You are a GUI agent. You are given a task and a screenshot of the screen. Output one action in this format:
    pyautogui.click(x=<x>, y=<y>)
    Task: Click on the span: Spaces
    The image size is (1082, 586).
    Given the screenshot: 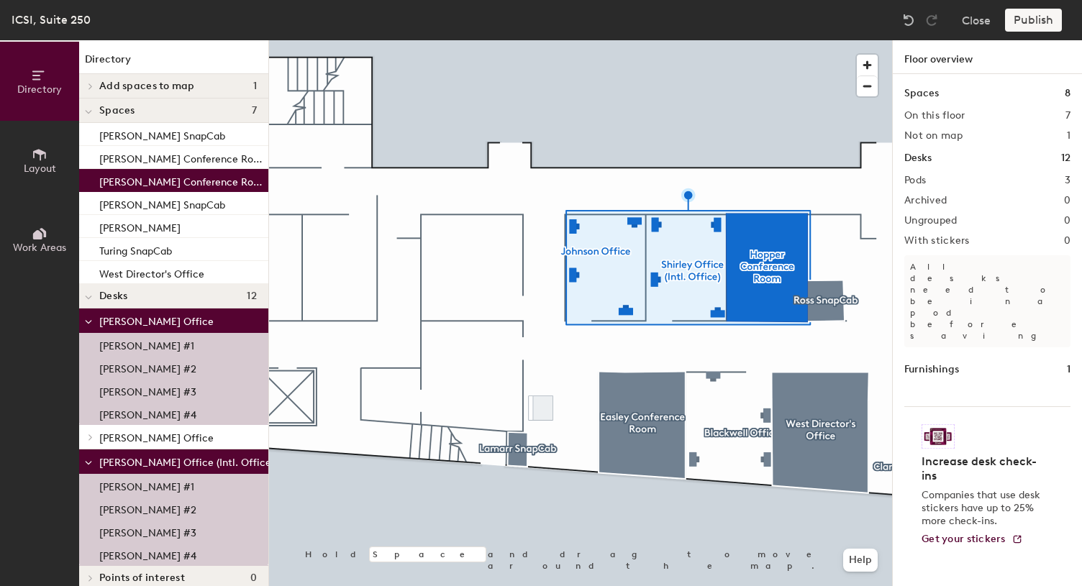 What is the action you would take?
    pyautogui.click(x=117, y=111)
    